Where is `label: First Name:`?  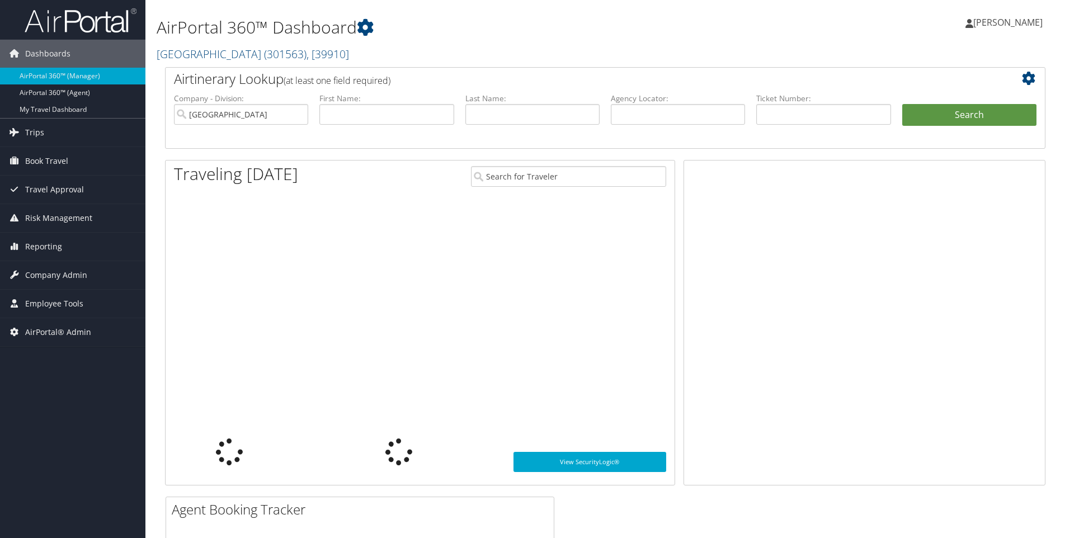
label: First Name: is located at coordinates (387, 98).